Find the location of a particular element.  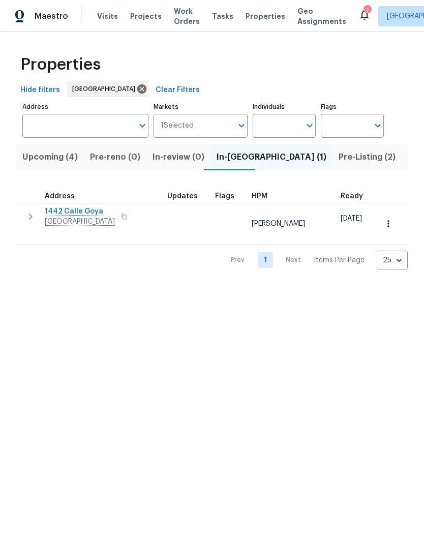

p: Items Per Page is located at coordinates (339, 260).